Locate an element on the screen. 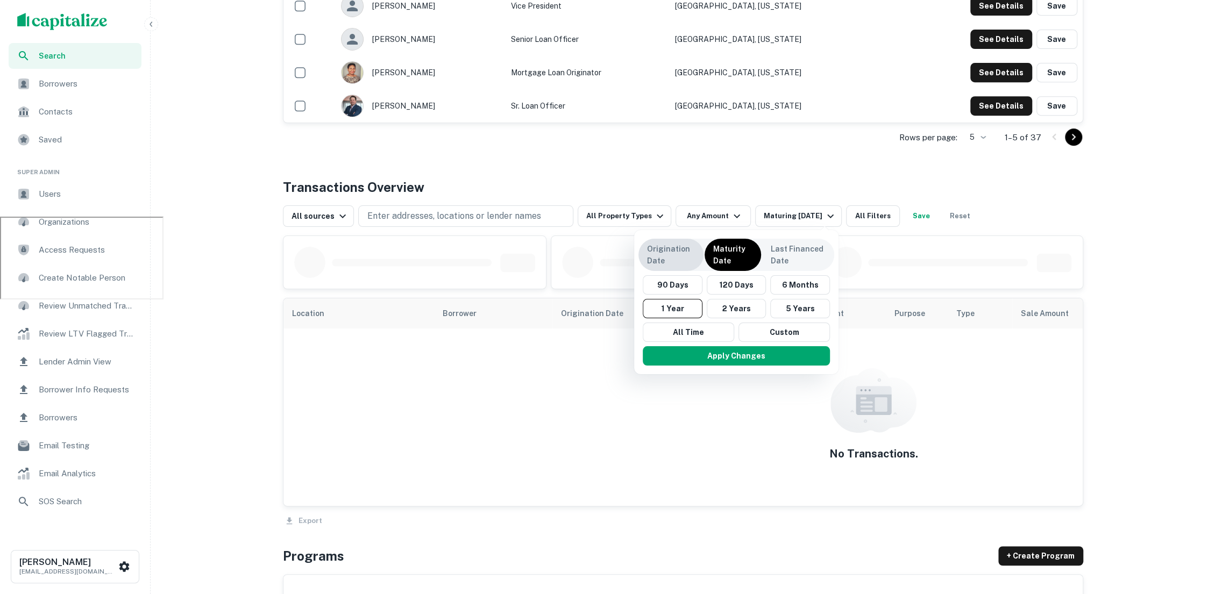 This screenshot has height=594, width=1215. button: 1 Year is located at coordinates (672, 309).